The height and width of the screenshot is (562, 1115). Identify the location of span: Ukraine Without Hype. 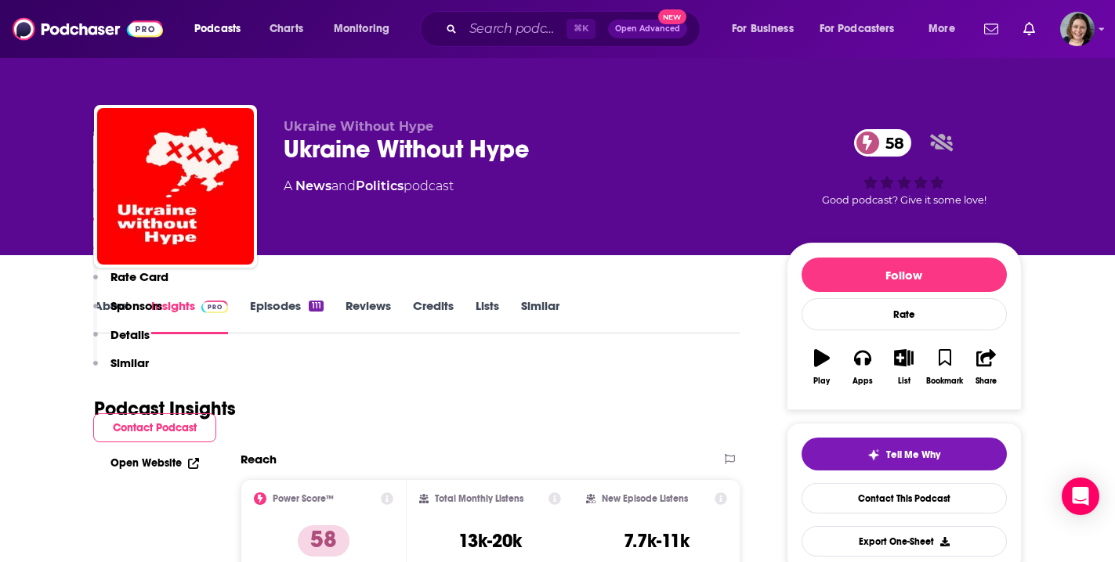
(358, 126).